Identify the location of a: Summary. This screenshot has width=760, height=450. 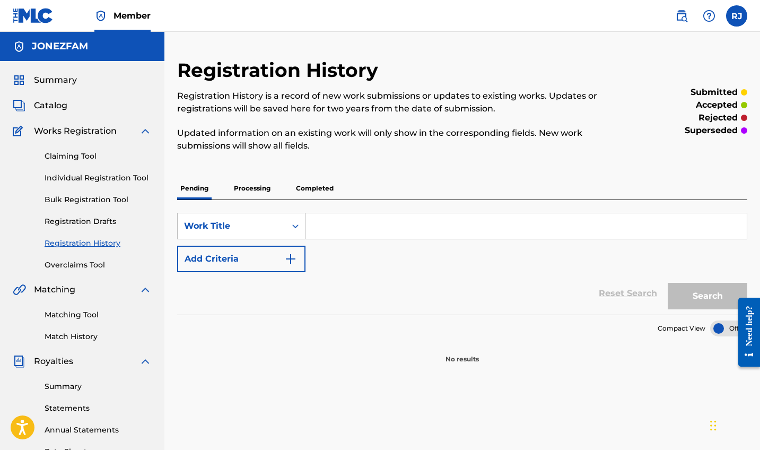
(98, 386).